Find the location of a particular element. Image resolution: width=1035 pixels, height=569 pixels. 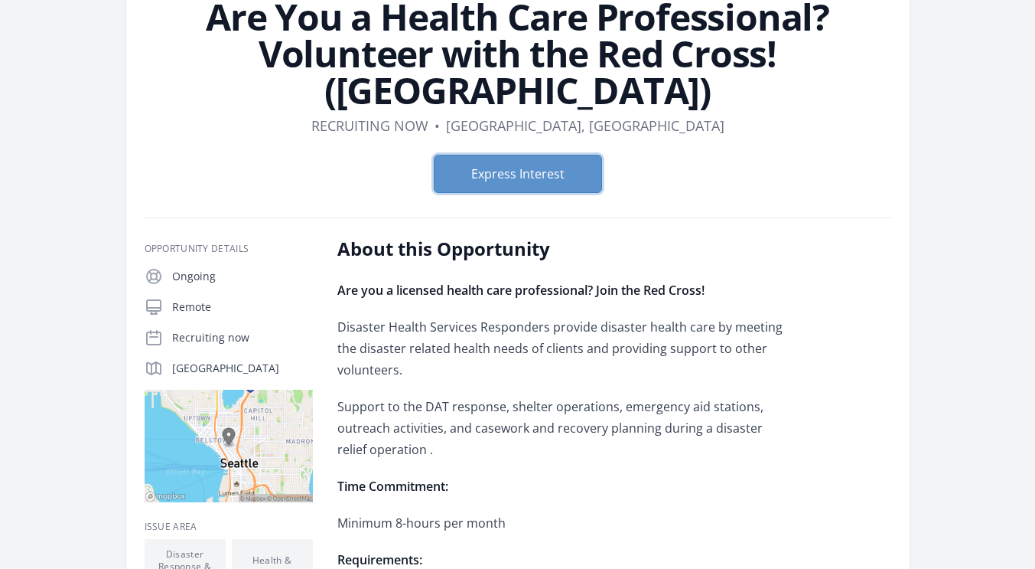

dd: Recruiting now is located at coordinates (370, 126).